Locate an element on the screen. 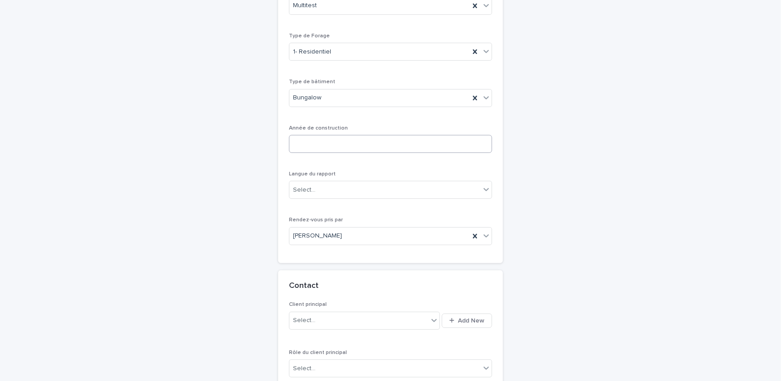  h2: Contact is located at coordinates (304, 286).